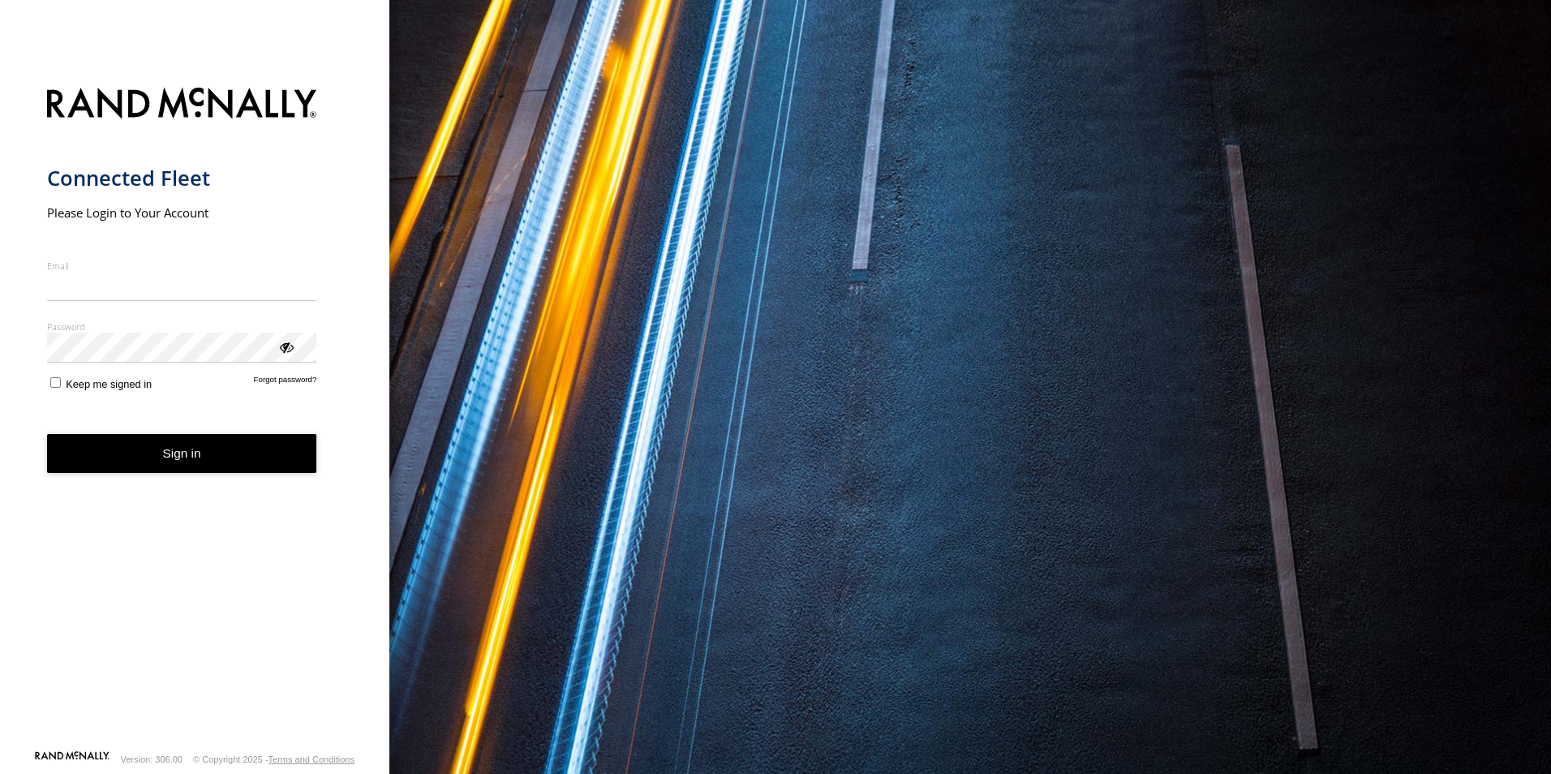 The height and width of the screenshot is (774, 1551). What do you see at coordinates (72, 759) in the screenshot?
I see `a: Visit our Website` at bounding box center [72, 759].